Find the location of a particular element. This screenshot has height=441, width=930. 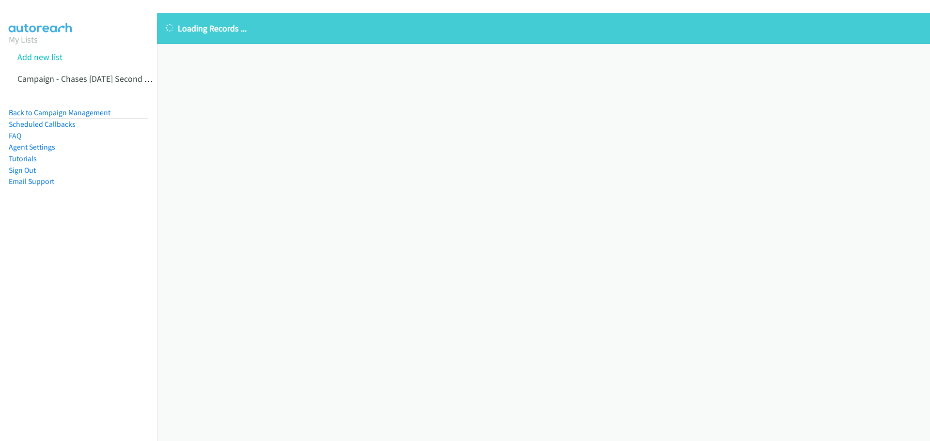

a: Sign Out is located at coordinates (22, 170).